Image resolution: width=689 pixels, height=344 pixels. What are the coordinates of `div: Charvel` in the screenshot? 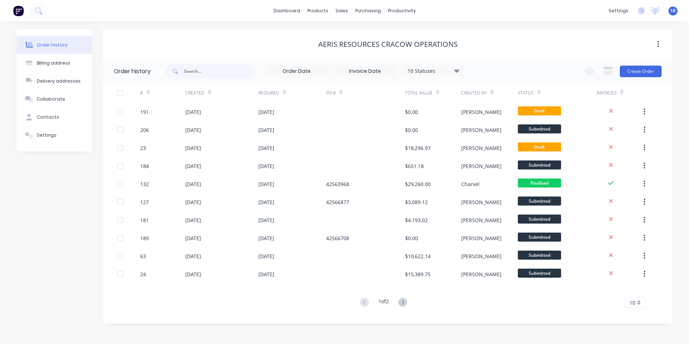 It's located at (470, 184).